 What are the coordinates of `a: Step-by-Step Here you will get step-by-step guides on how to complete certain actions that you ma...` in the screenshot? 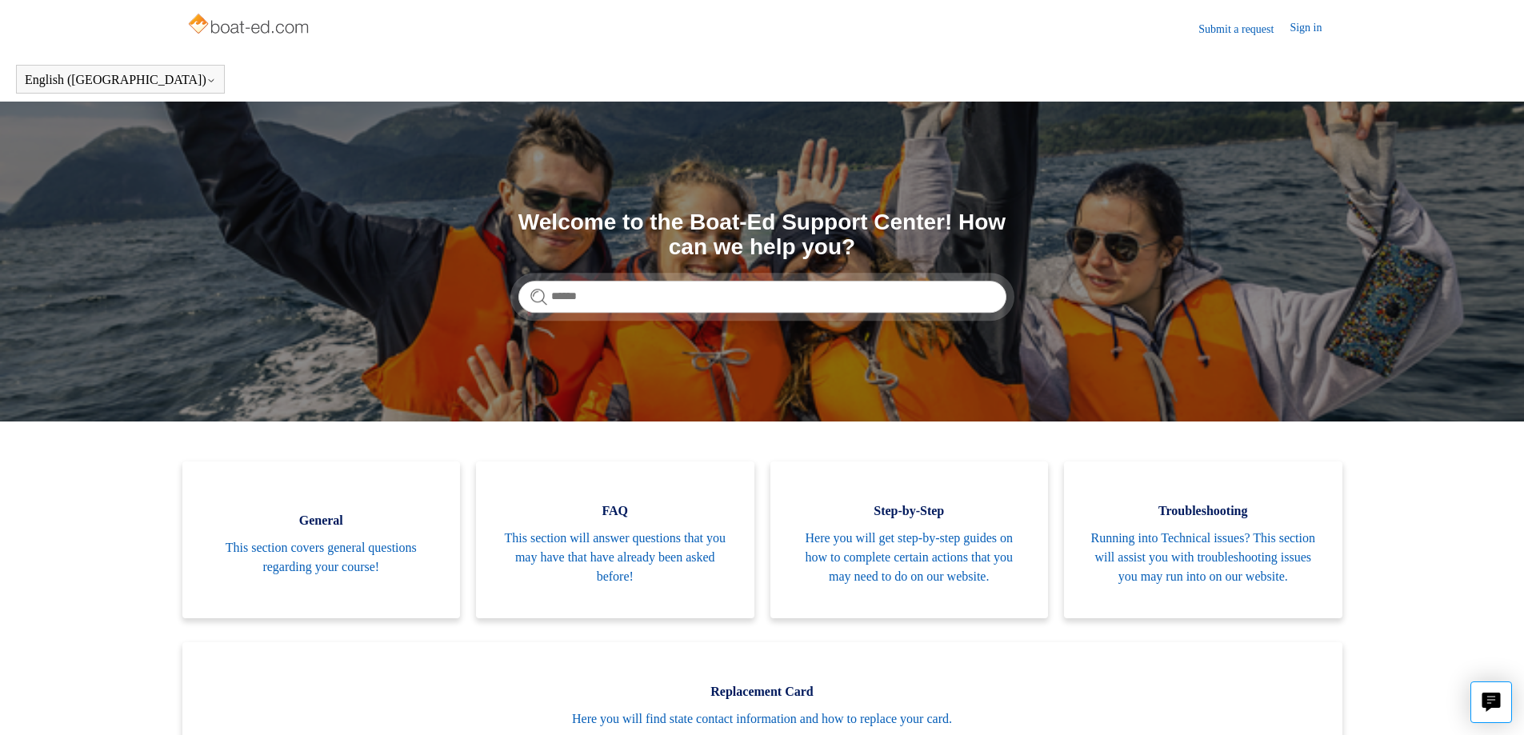 It's located at (909, 540).